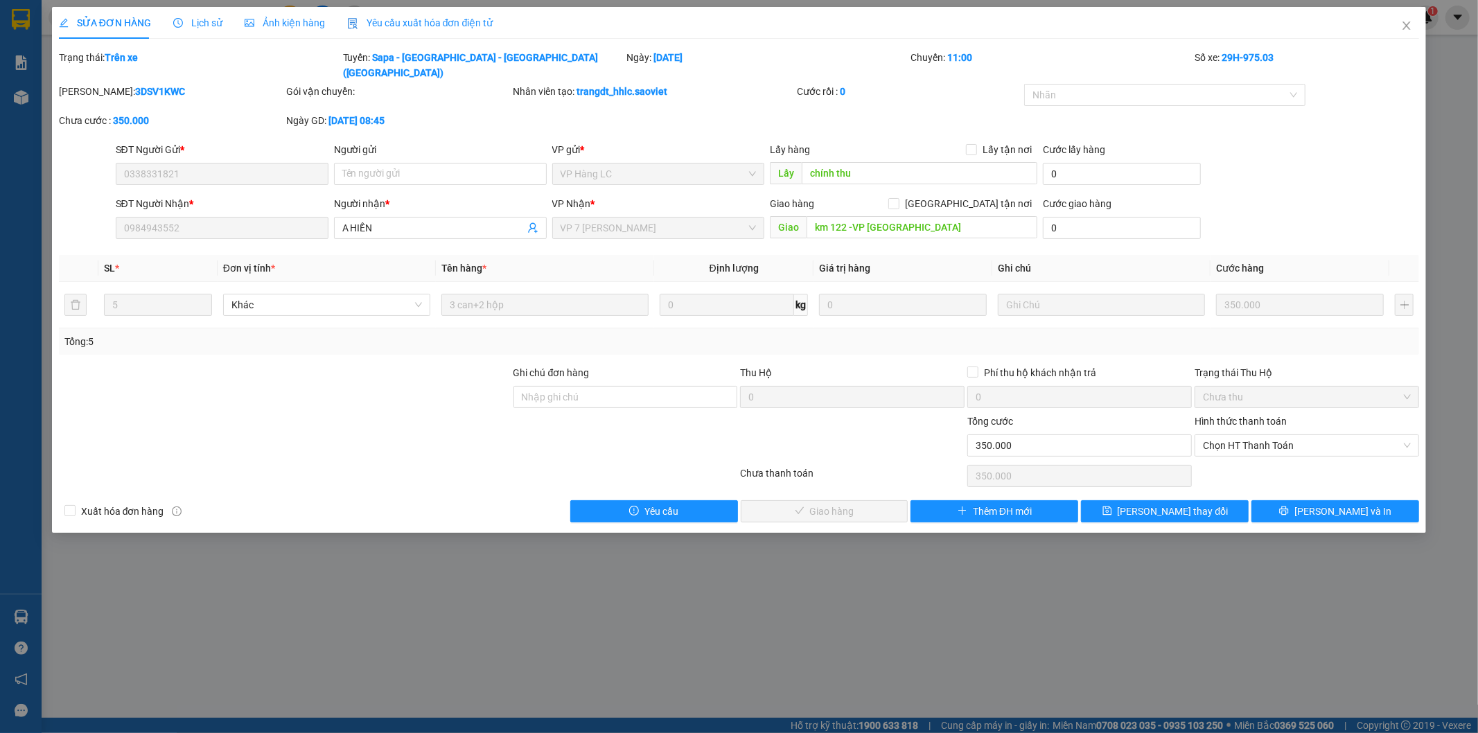 Image resolution: width=1478 pixels, height=733 pixels. What do you see at coordinates (1247, 57) in the screenshot?
I see `b: 29H-975.03` at bounding box center [1247, 57].